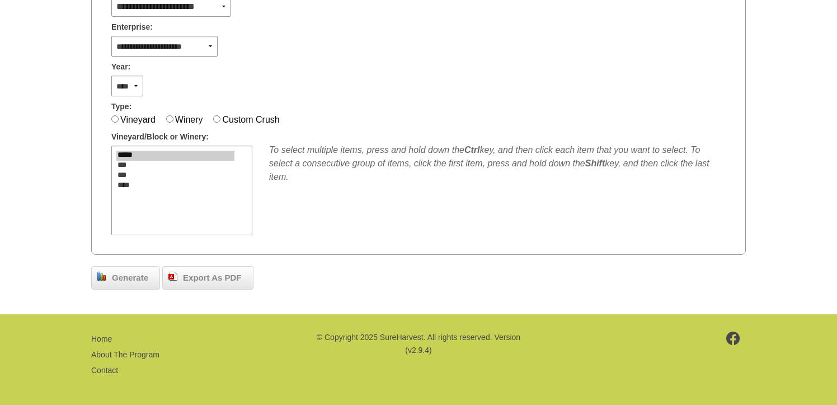 The height and width of the screenshot is (405, 837). Describe the element at coordinates (472, 149) in the screenshot. I see `b: Ctrl` at that location.